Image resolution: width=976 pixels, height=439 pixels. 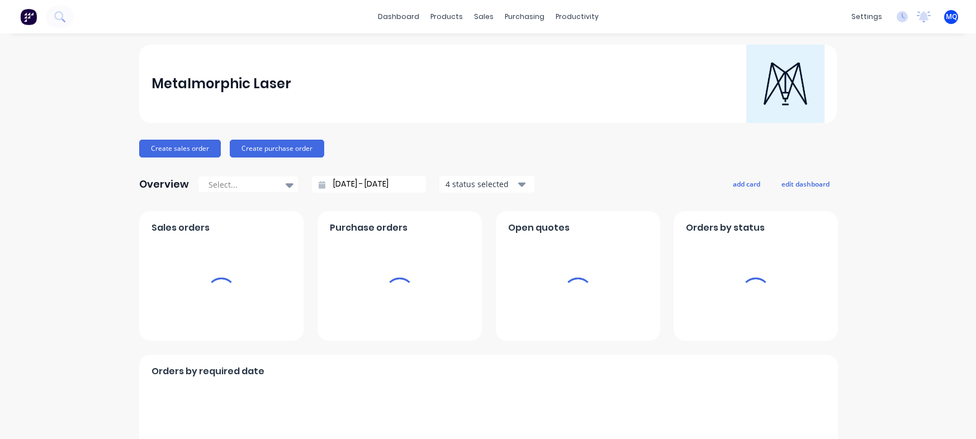 I want to click on button: 4 status selected, so click(x=487, y=185).